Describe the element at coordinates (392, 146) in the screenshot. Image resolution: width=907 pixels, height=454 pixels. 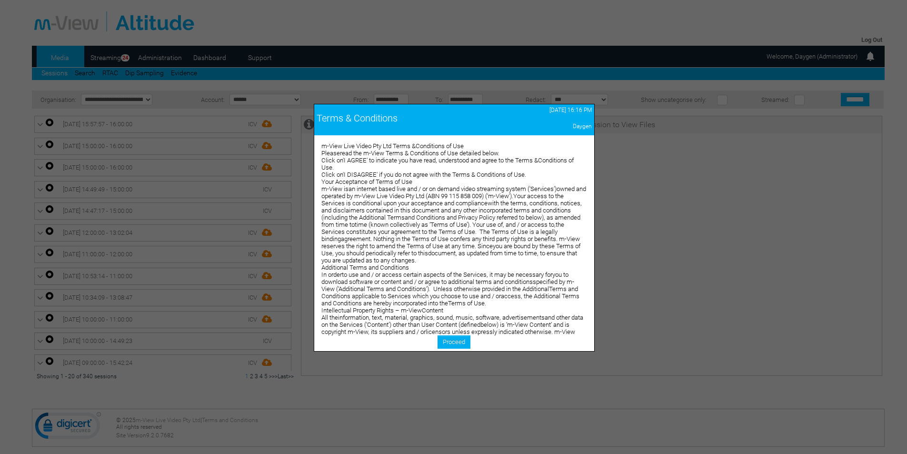
I see `span: m-View Live Video Pty Ltd Terms &Conditions of Use` at that location.